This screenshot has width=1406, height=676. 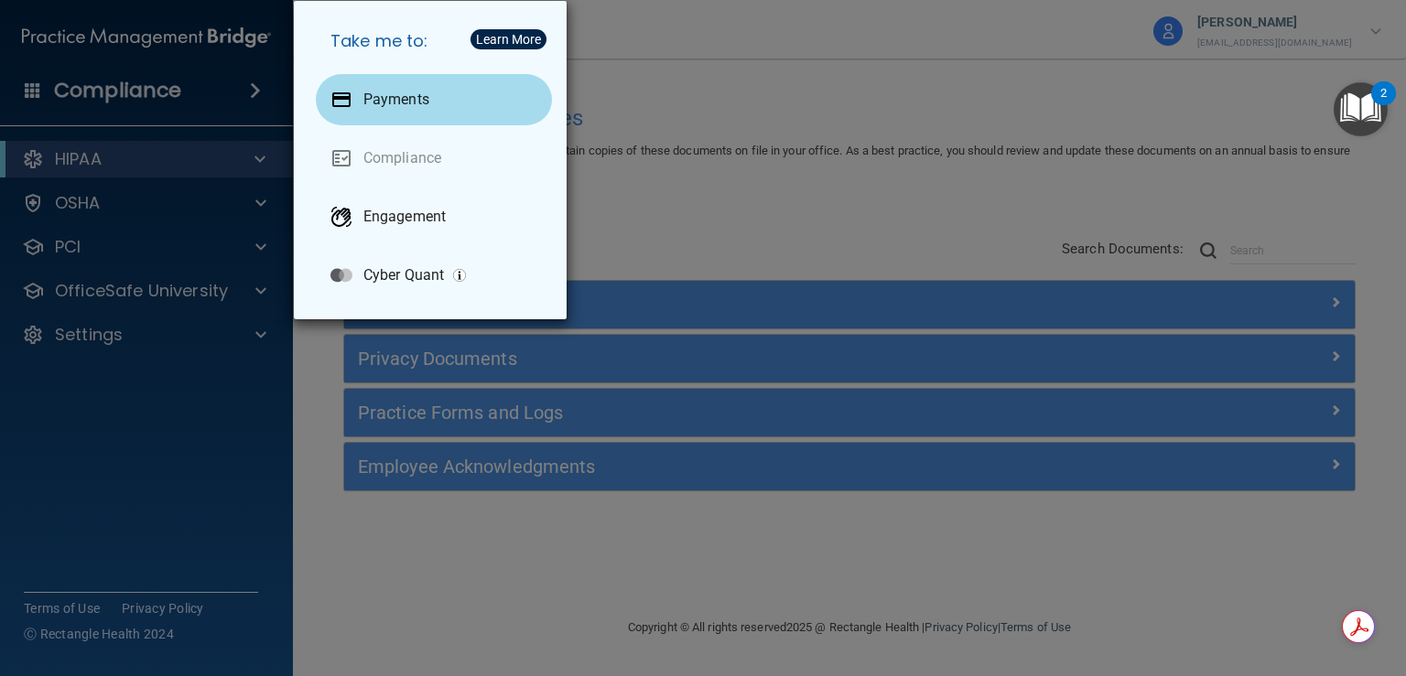 I want to click on a: Payments, so click(x=434, y=100).